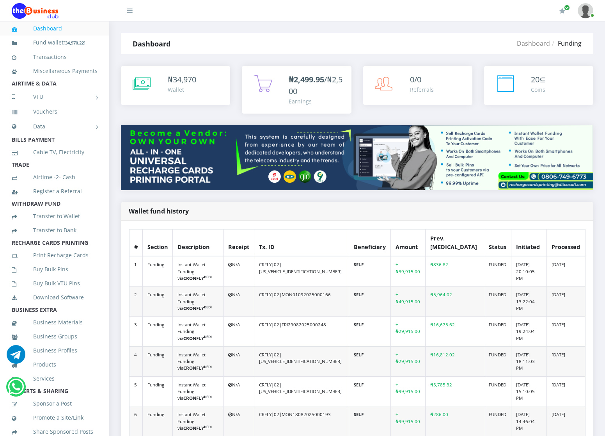  I want to click on div: Wallet, so click(182, 89).